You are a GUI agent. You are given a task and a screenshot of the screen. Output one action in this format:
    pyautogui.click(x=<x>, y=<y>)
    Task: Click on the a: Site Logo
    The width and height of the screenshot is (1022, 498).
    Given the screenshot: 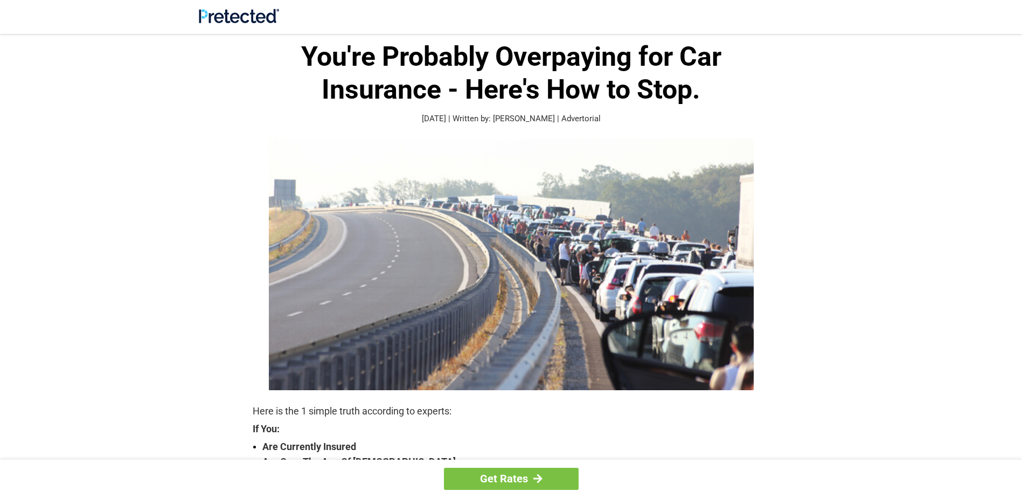 What is the action you would take?
    pyautogui.click(x=239, y=20)
    